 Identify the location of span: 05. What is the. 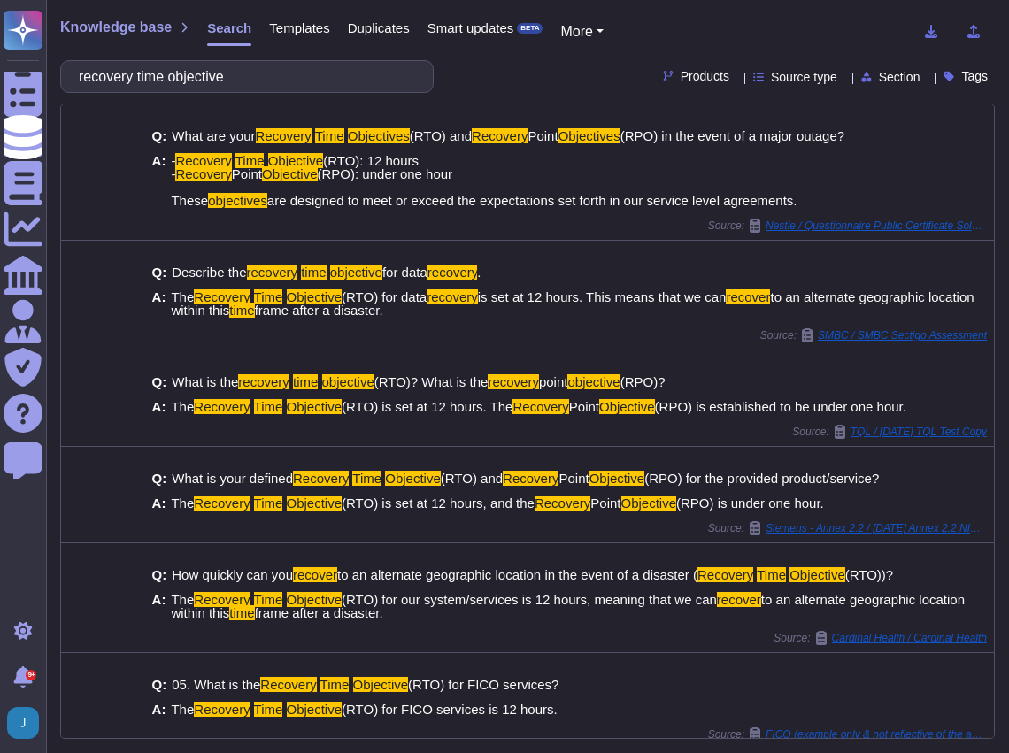
(216, 684).